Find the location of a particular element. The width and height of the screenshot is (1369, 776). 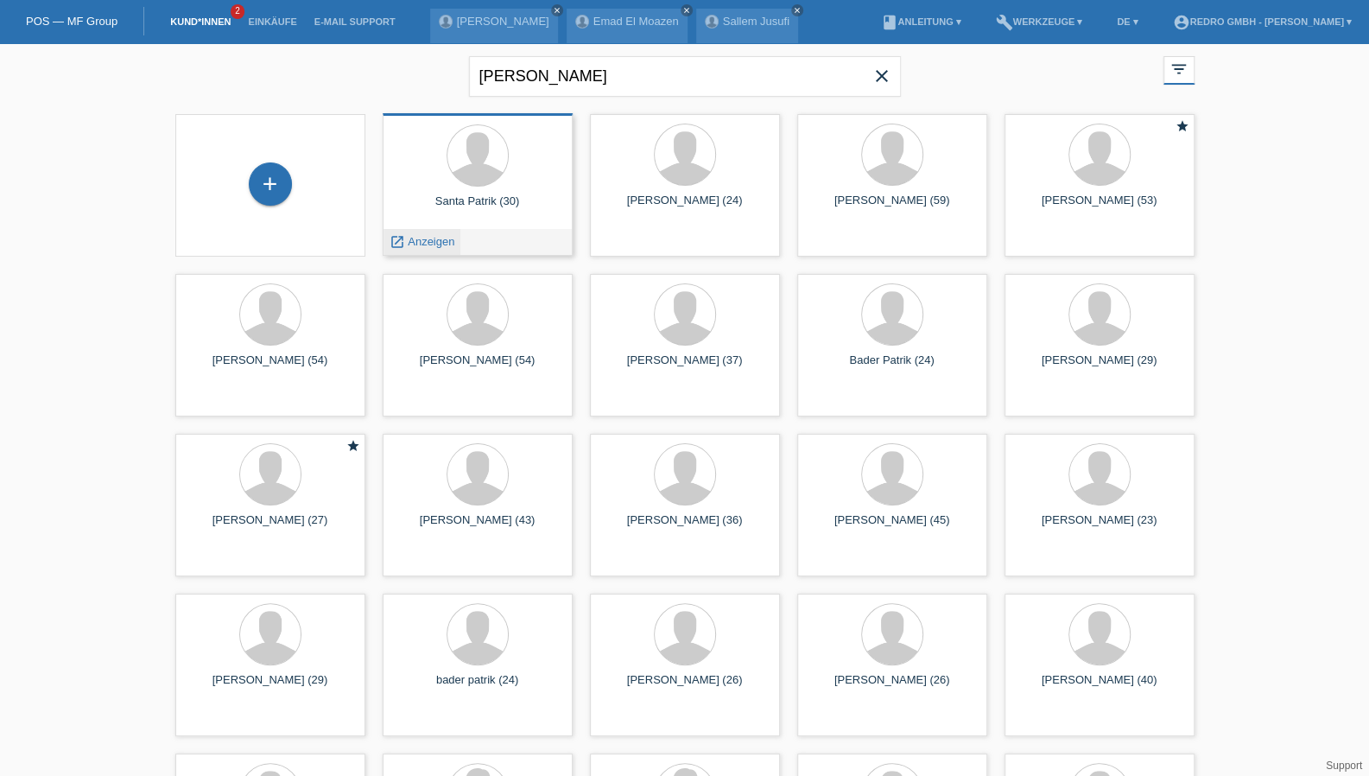

i: book is located at coordinates (889, 22).